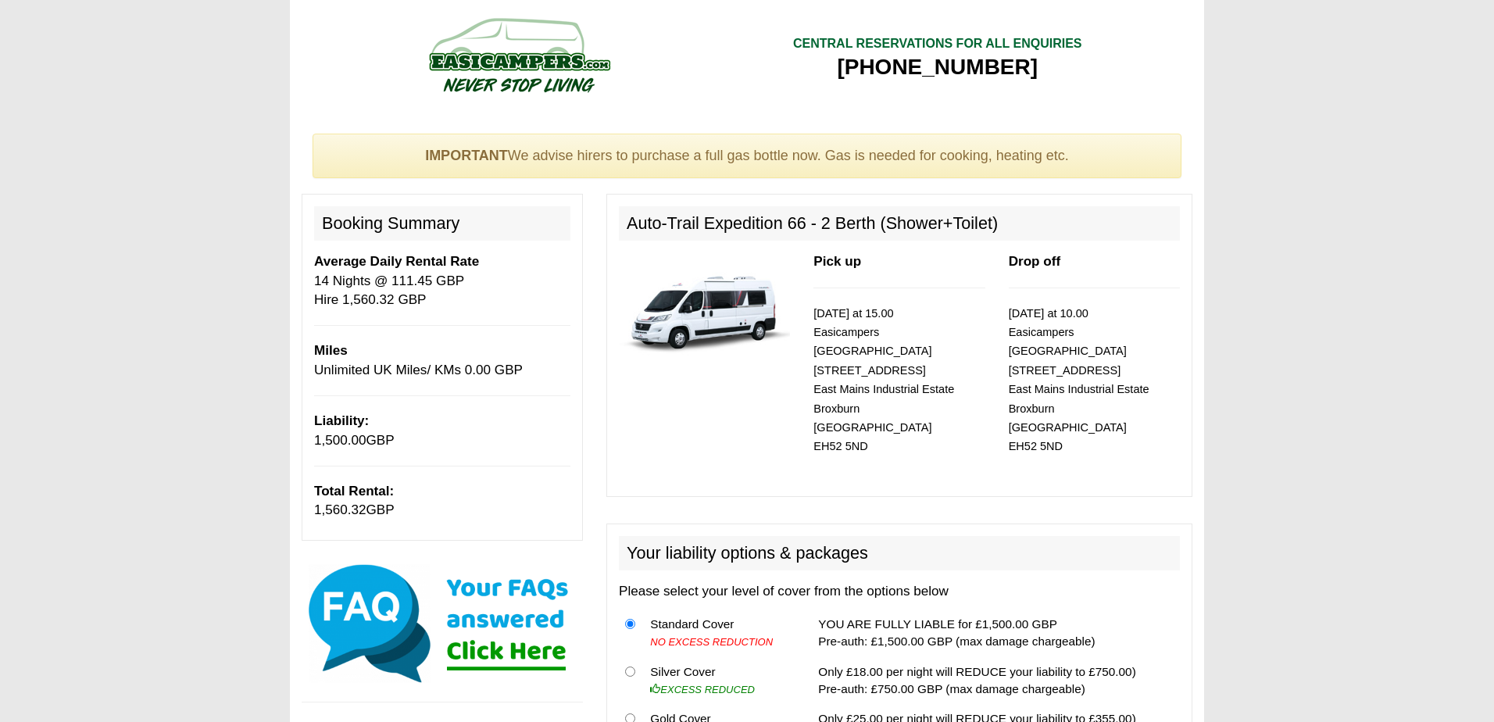 The height and width of the screenshot is (722, 1494). Describe the element at coordinates (342, 420) in the screenshot. I see `b: Liability:` at that location.